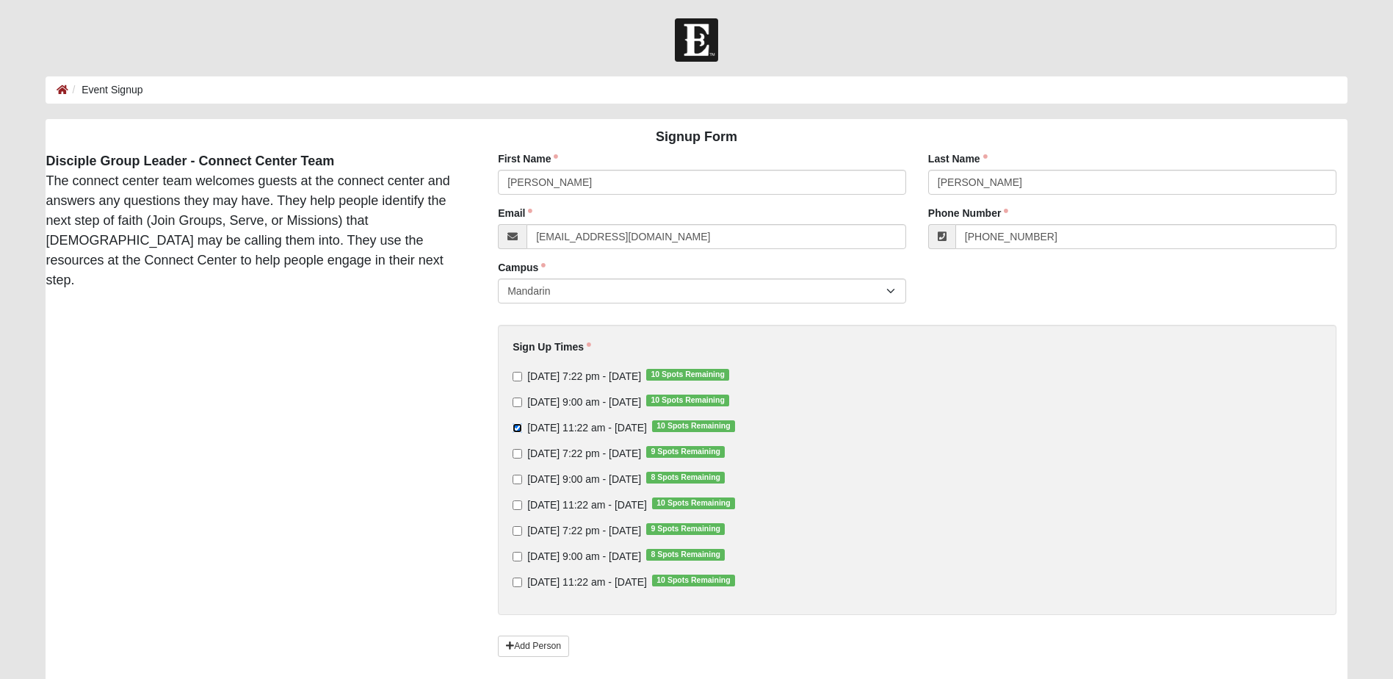  Describe the element at coordinates (958, 159) in the screenshot. I see `label: Last Name` at that location.